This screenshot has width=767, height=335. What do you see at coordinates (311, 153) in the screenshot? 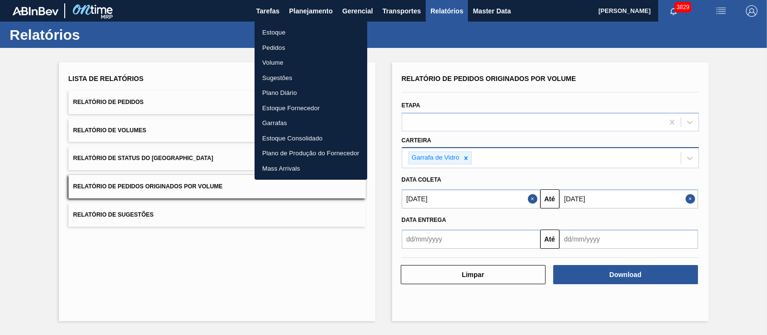
I see `a: Plano de Produção do Fornecedor` at bounding box center [311, 153].